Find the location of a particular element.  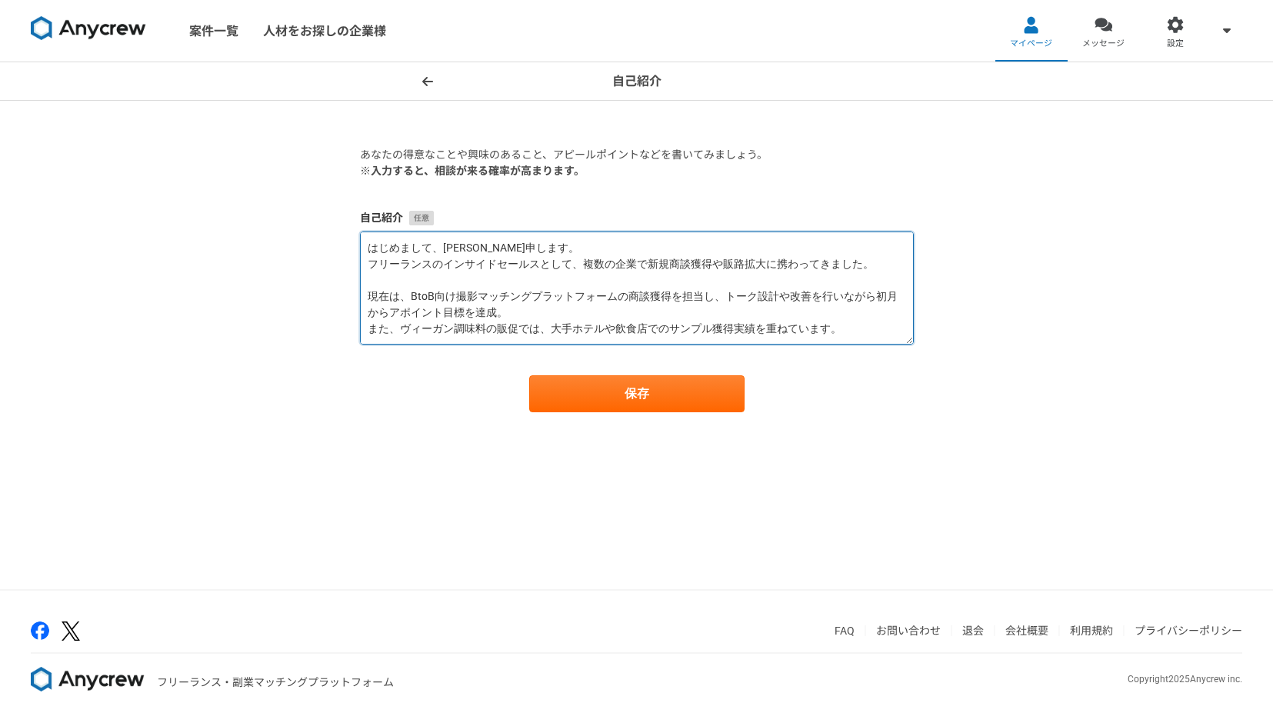

a: 退会 is located at coordinates (973, 631).